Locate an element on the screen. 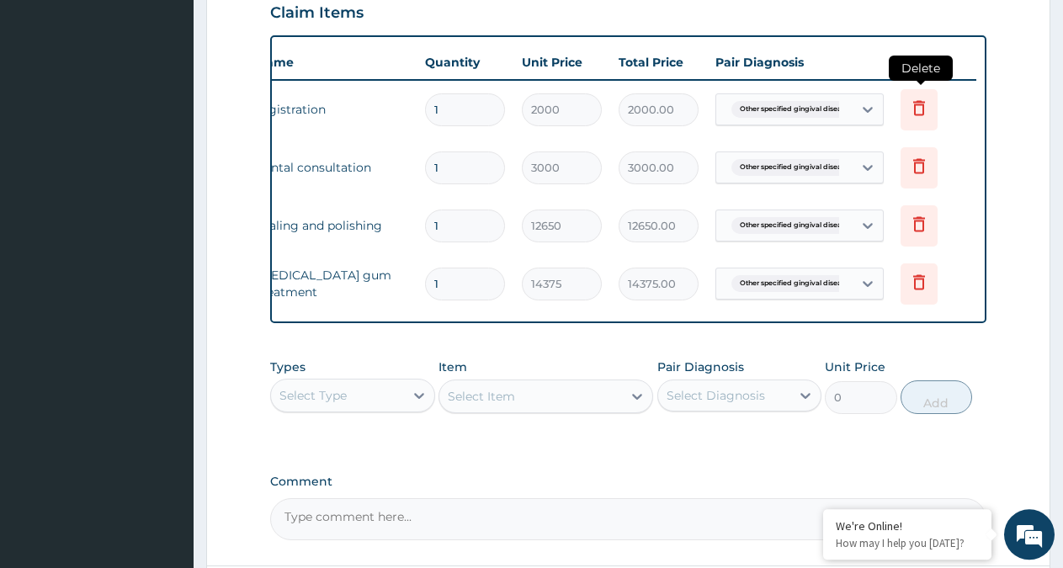 The height and width of the screenshot is (568, 1063). th: Actions is located at coordinates (934, 62).